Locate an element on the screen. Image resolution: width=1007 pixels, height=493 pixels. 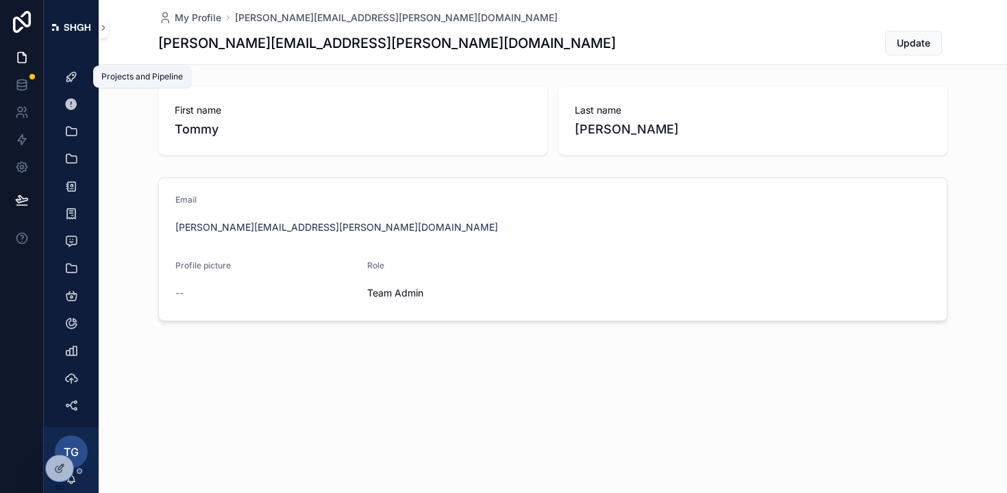
div: Projects and Pipeline is located at coordinates (142, 77).